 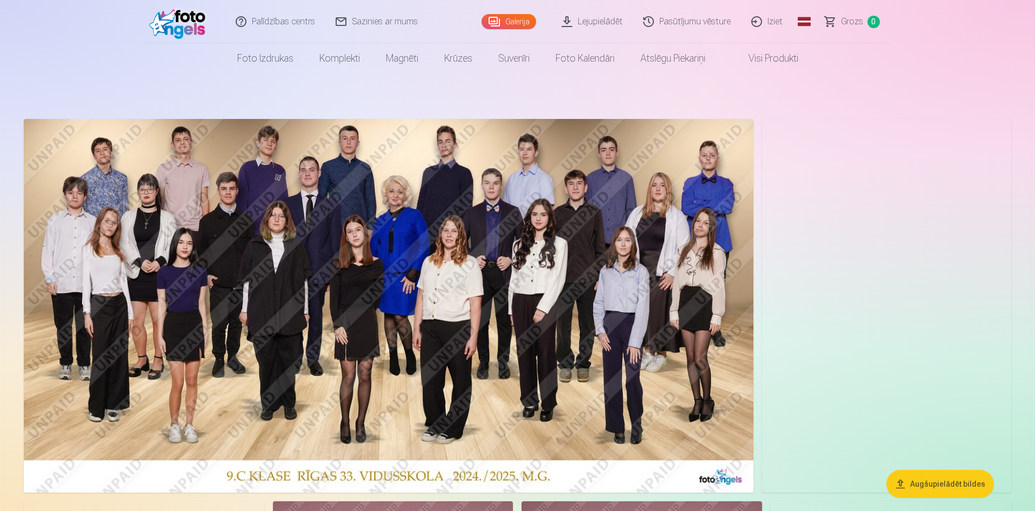 What do you see at coordinates (873, 22) in the screenshot?
I see `span: 0` at bounding box center [873, 22].